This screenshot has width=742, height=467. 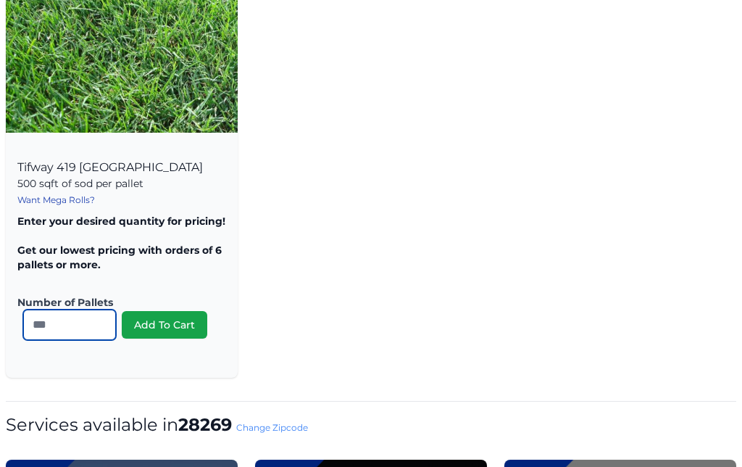 I want to click on label: Number of Pallets, so click(x=116, y=303).